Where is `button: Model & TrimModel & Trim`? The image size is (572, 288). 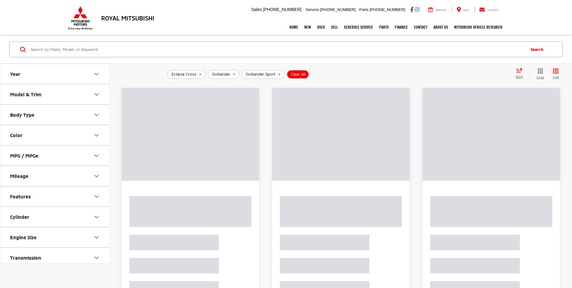 button: Model & TrimModel & Trim is located at coordinates (55, 94).